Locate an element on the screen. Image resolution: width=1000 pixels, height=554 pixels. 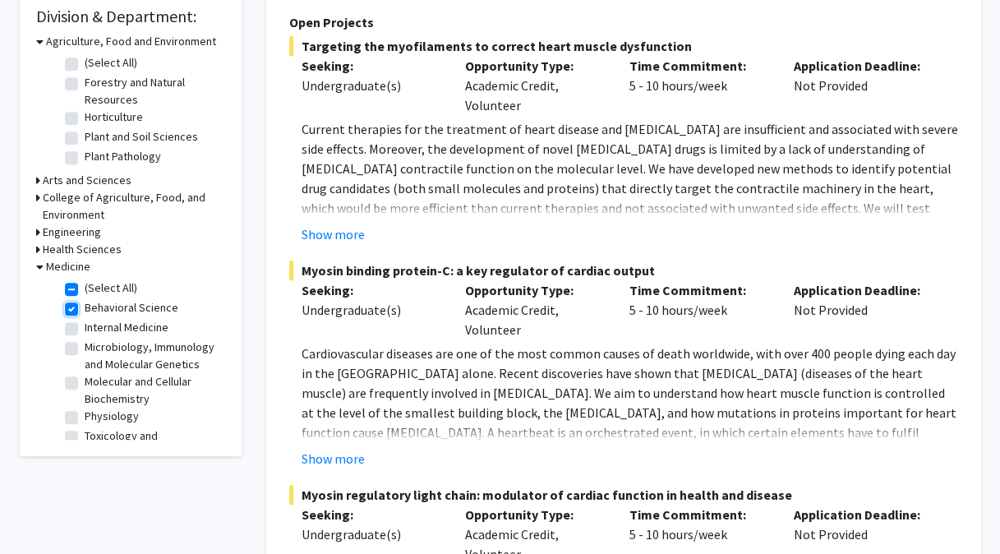
h3: Arts and Sciences is located at coordinates (87, 180).